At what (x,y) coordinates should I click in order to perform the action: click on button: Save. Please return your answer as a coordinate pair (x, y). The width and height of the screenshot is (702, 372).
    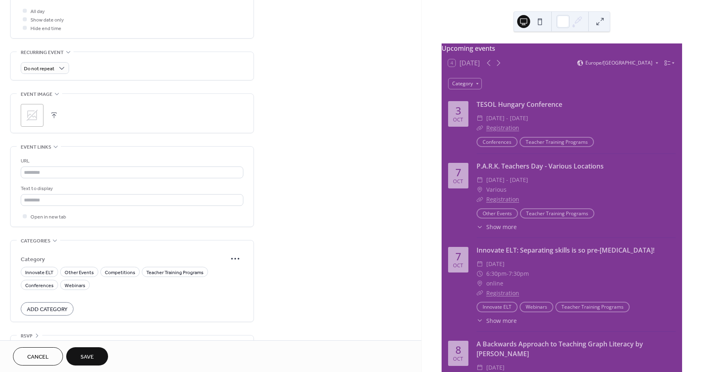
    Looking at the image, I should click on (87, 357).